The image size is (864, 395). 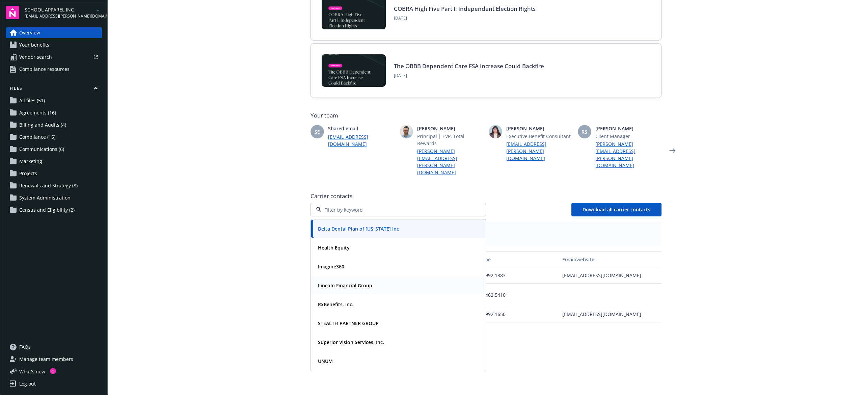 I want to click on span: Agreements (16), so click(x=37, y=113).